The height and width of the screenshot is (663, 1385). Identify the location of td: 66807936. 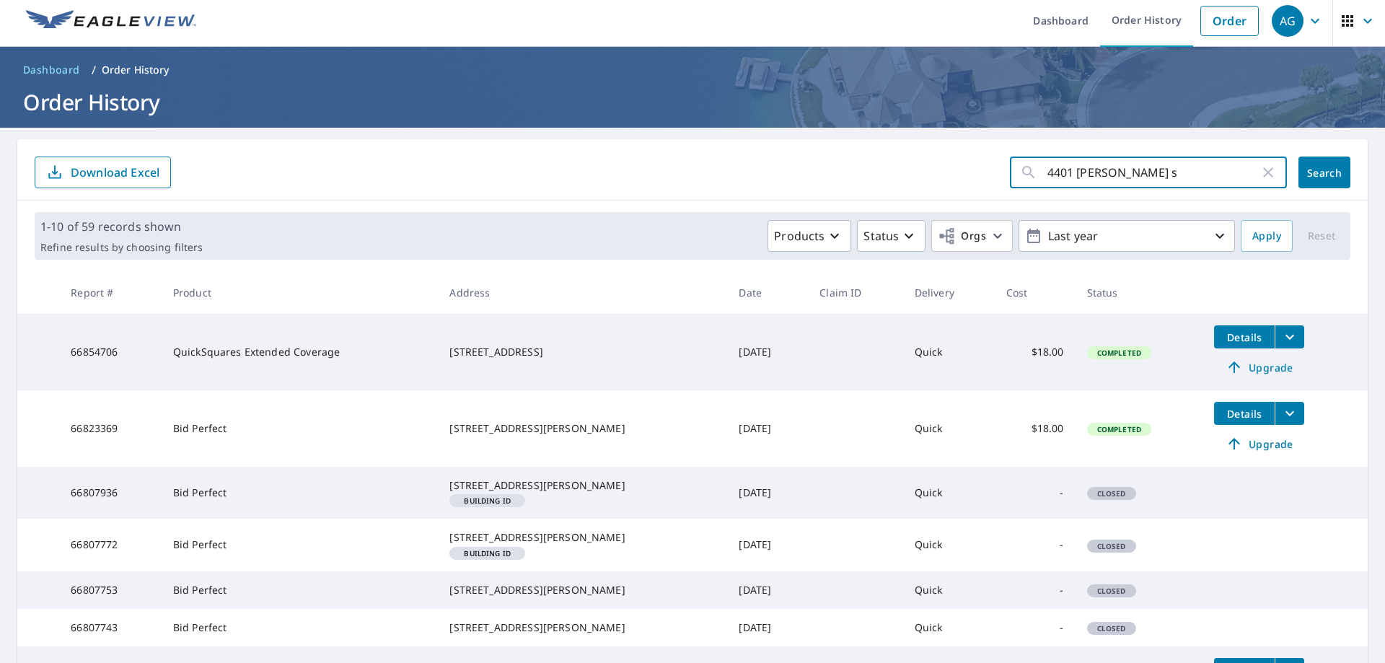
(110, 493).